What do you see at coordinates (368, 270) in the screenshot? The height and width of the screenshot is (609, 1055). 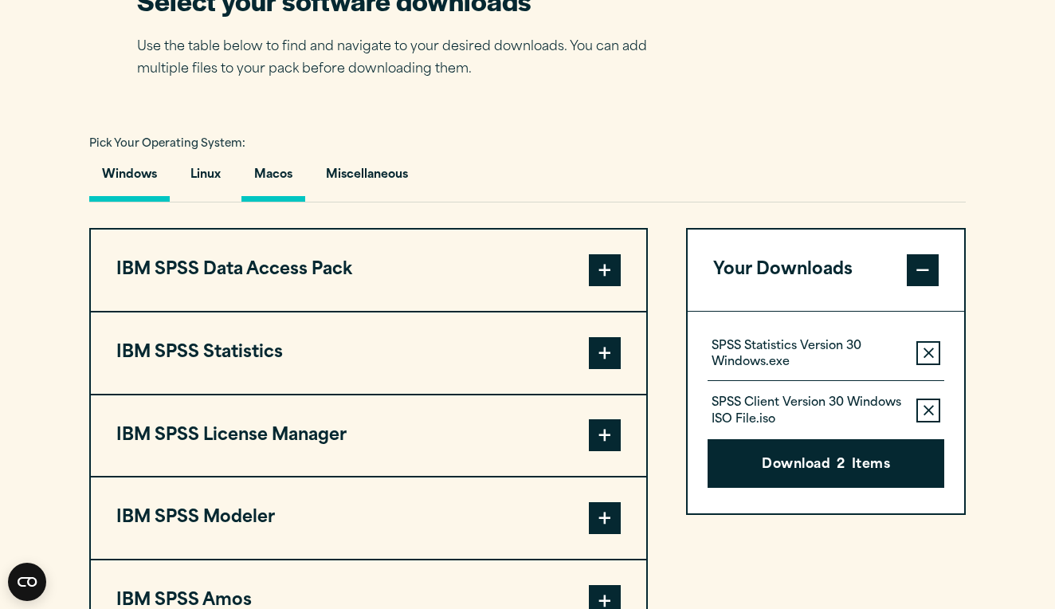 I see `button: IBM SPSS Data Access Pack` at bounding box center [368, 270].